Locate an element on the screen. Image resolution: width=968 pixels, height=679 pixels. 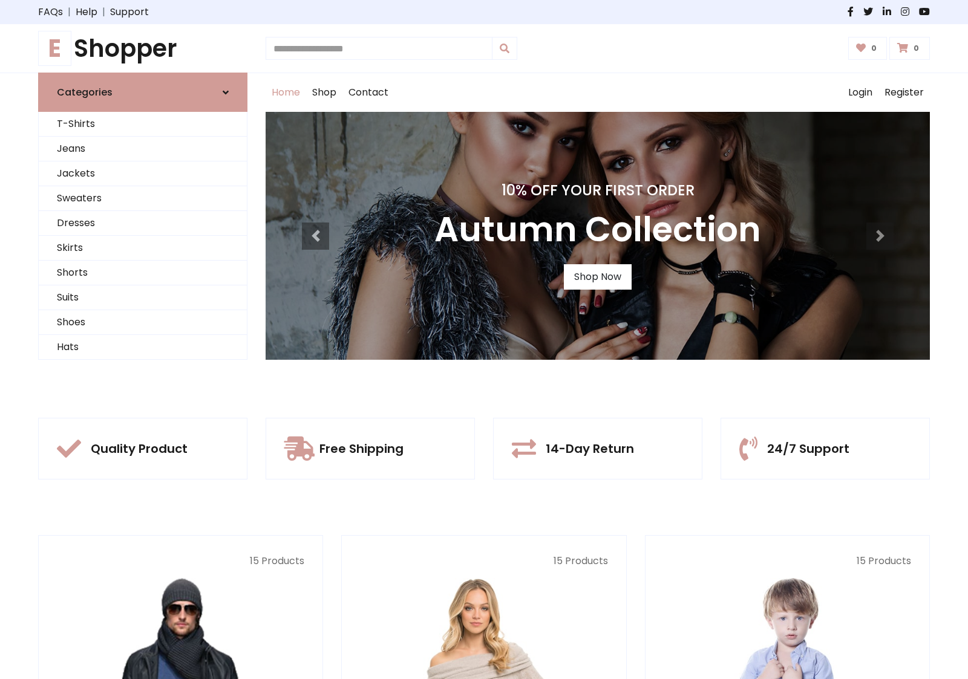
h5: Quality Product is located at coordinates (139, 449).